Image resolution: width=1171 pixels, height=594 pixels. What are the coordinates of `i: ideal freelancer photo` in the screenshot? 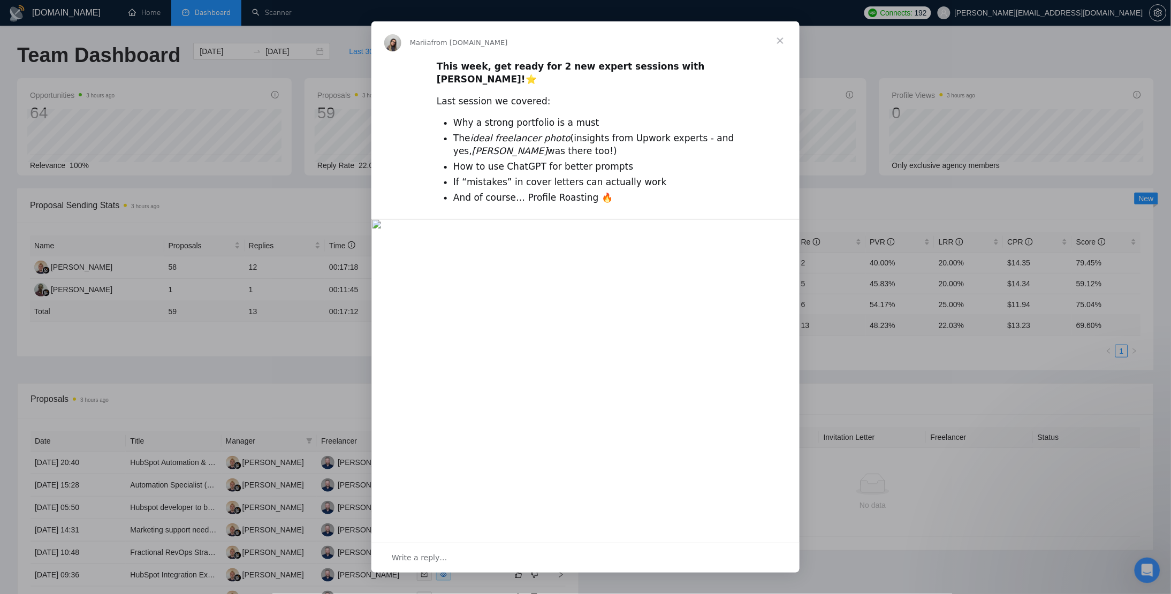 It's located at (520, 138).